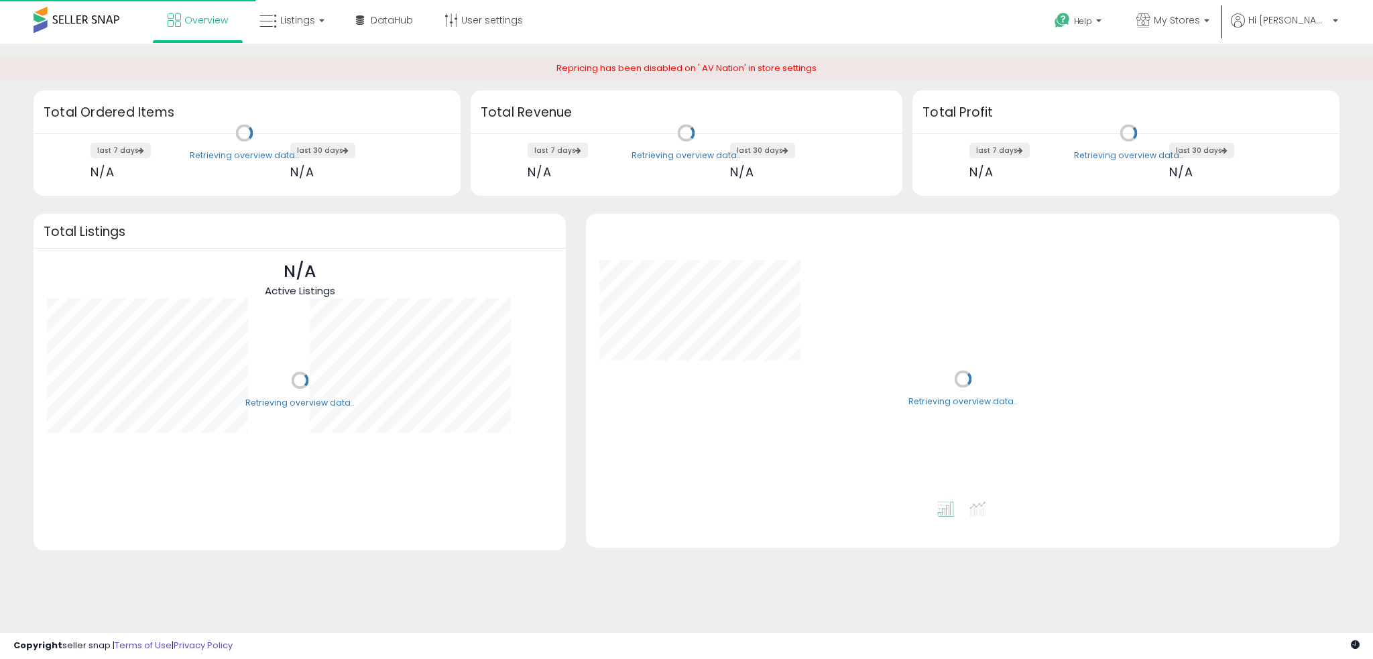  What do you see at coordinates (298, 20) in the screenshot?
I see `span: Listings` at bounding box center [298, 20].